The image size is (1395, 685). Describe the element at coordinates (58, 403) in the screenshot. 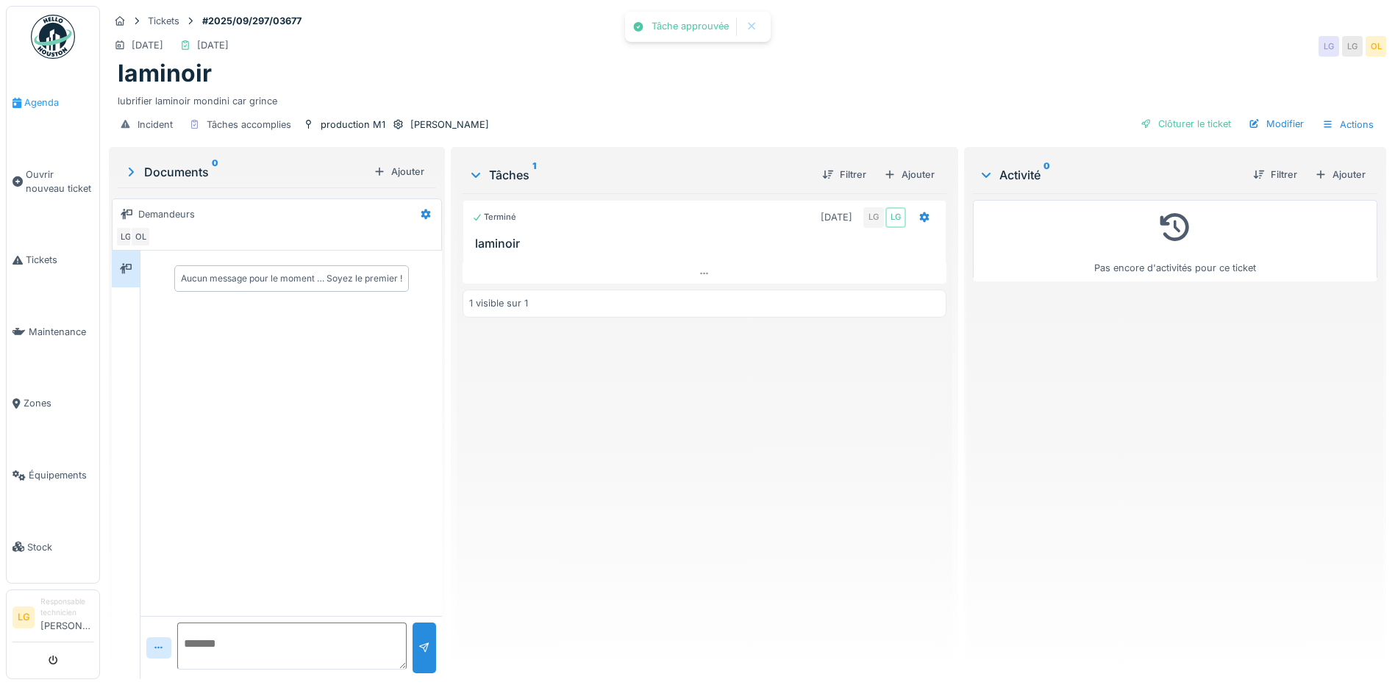

I see `span: Zones` at that location.